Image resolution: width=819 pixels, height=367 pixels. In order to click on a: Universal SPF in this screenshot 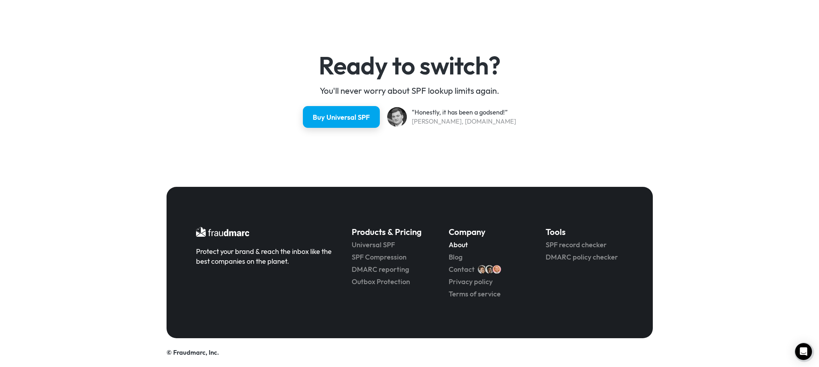, I will do `click(390, 245)`.